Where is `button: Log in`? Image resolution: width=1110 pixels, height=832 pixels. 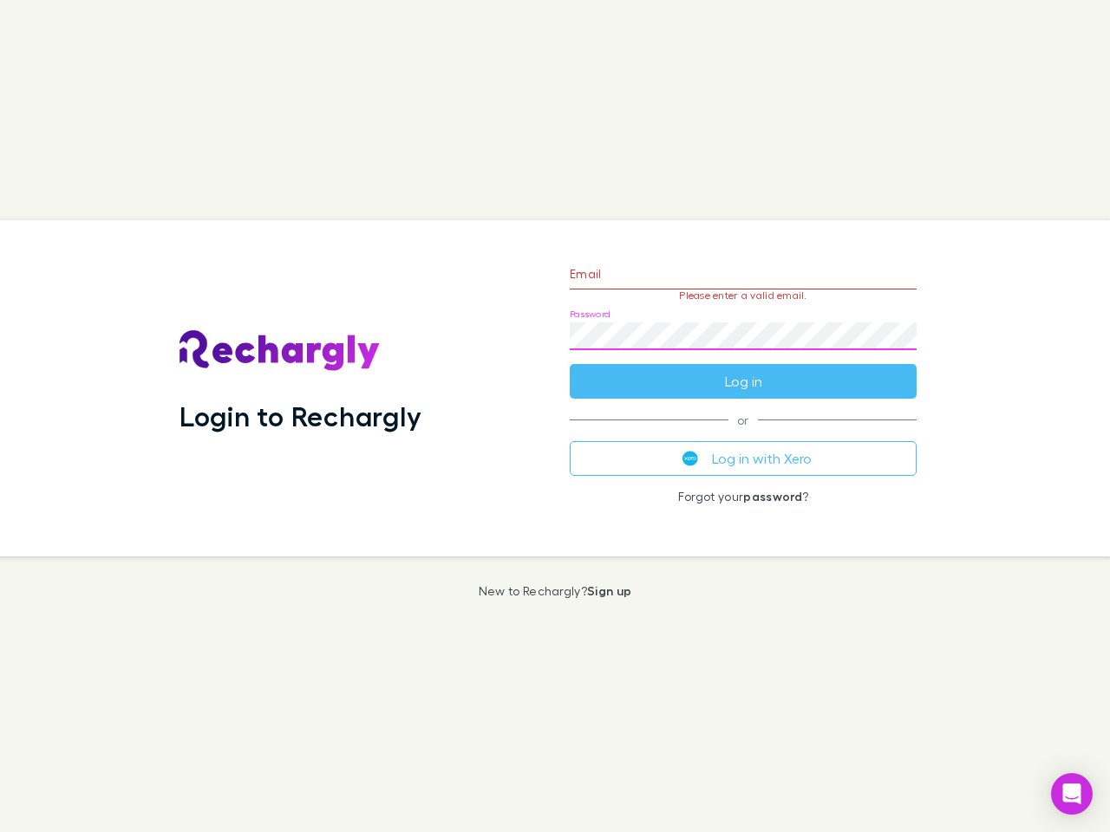 button: Log in is located at coordinates (743, 381).